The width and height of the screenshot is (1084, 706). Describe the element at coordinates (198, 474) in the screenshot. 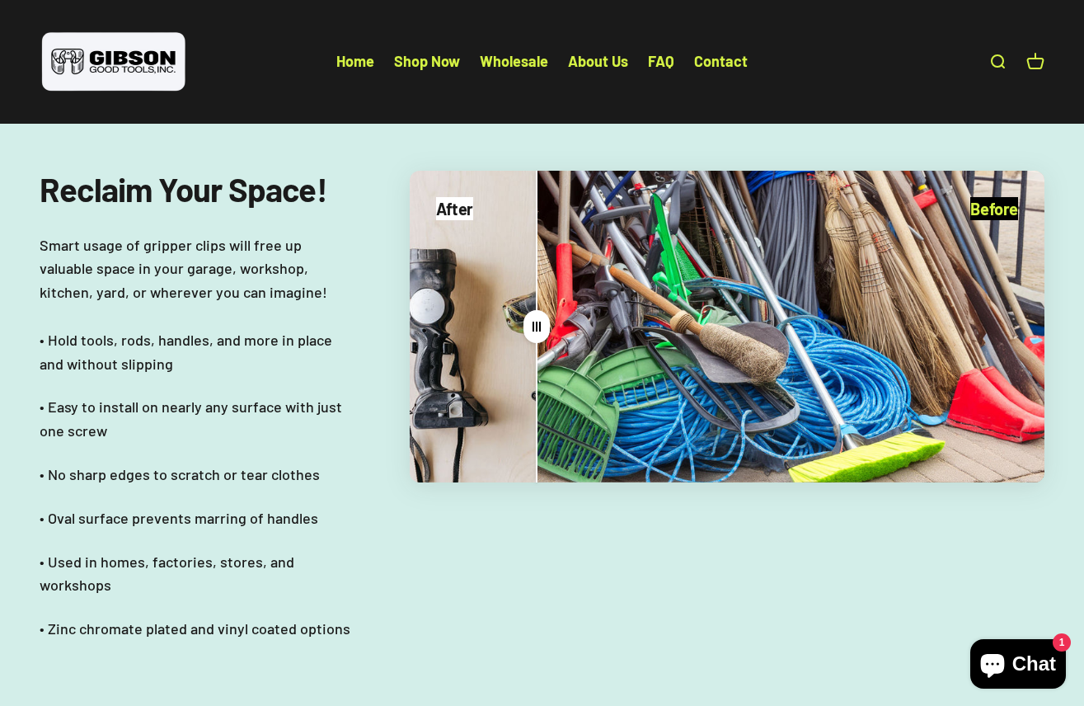

I see `p: • No sharp edges to scratch or tear clothes` at that location.